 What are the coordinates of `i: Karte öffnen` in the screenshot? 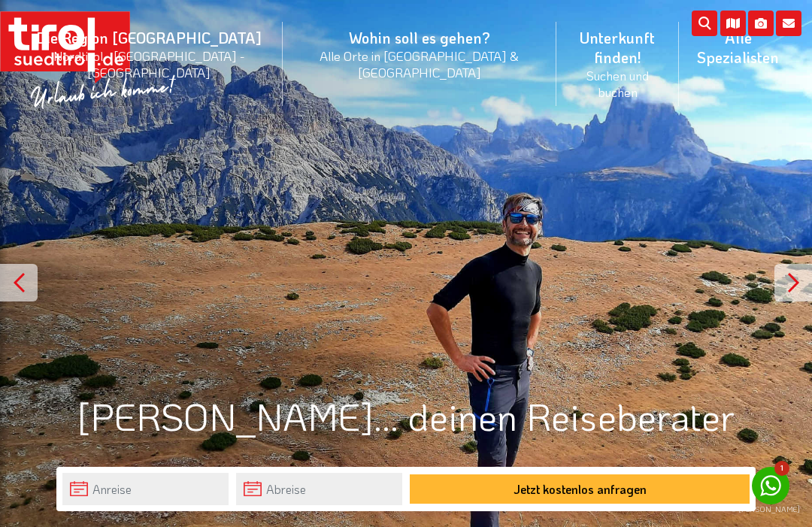 It's located at (733, 23).